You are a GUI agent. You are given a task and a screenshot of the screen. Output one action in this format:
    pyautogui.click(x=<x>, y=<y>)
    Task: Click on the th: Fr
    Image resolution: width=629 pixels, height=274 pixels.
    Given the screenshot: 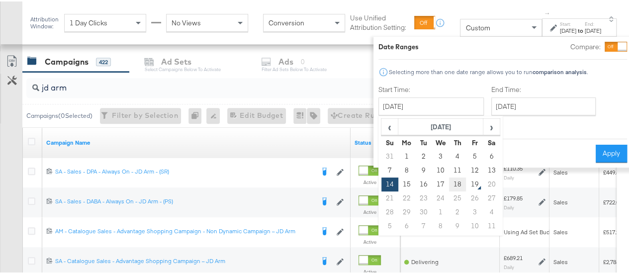 What is the action you would take?
    pyautogui.click(x=475, y=141)
    